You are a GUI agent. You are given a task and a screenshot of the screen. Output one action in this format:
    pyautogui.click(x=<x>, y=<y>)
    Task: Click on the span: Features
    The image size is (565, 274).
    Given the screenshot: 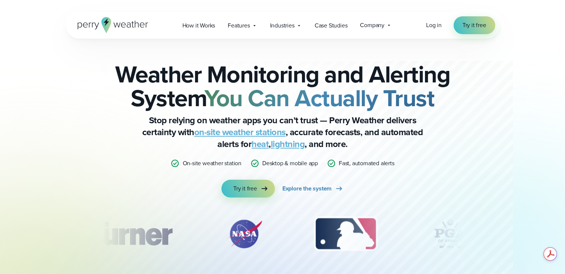 What is the action you would take?
    pyautogui.click(x=238, y=26)
    